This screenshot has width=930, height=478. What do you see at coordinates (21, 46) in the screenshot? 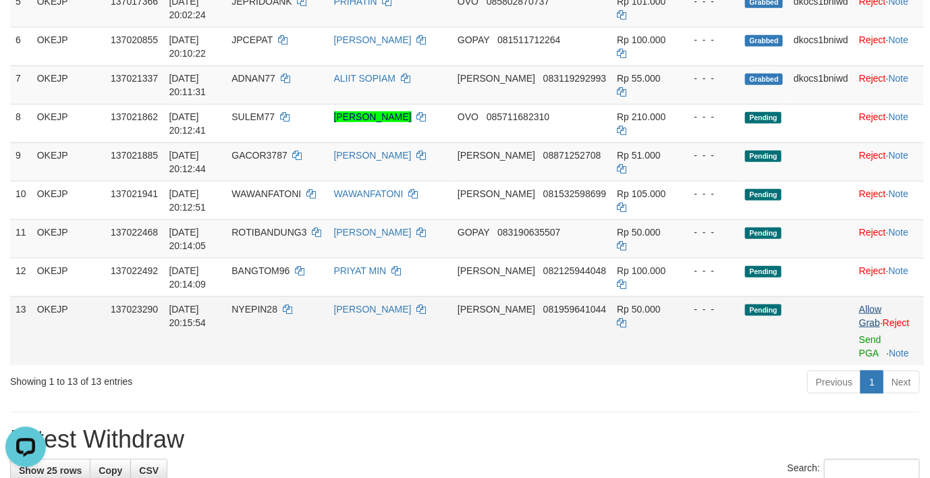
I see `td: 6` at bounding box center [21, 46].